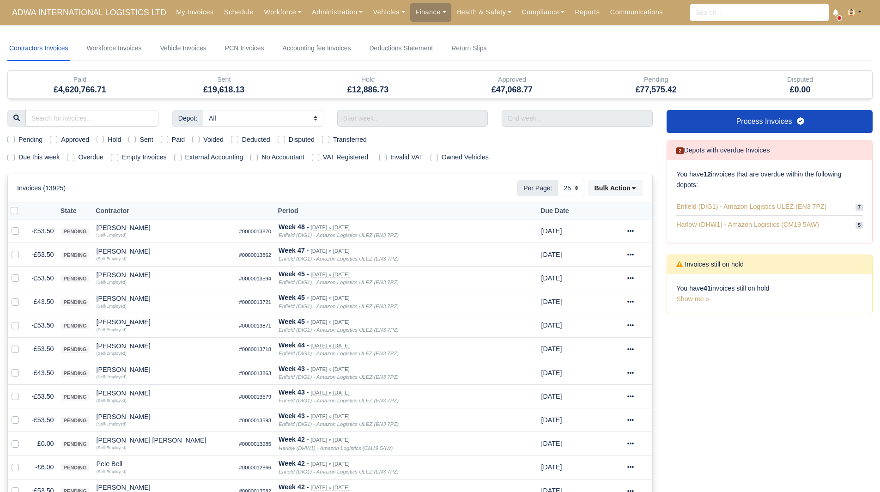 This screenshot has width=880, height=492. What do you see at coordinates (91, 157) in the screenshot?
I see `label: Overdue` at bounding box center [91, 157].